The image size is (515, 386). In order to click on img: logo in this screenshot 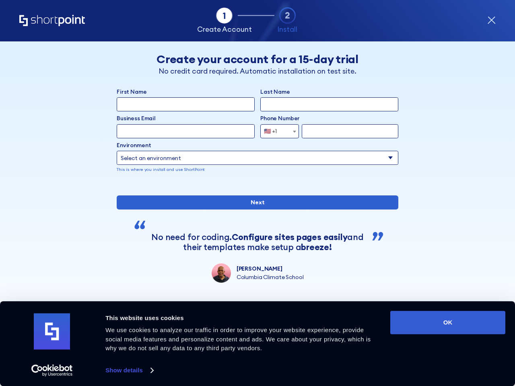, I will do `click(52, 332)`.